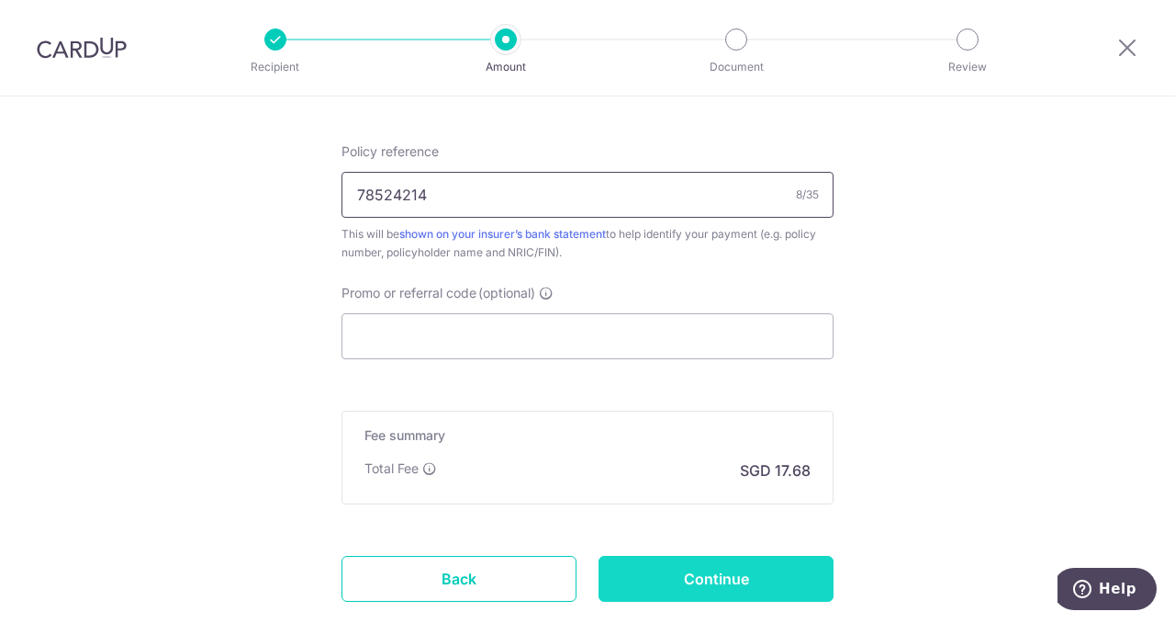  I want to click on p: Review, so click(968, 67).